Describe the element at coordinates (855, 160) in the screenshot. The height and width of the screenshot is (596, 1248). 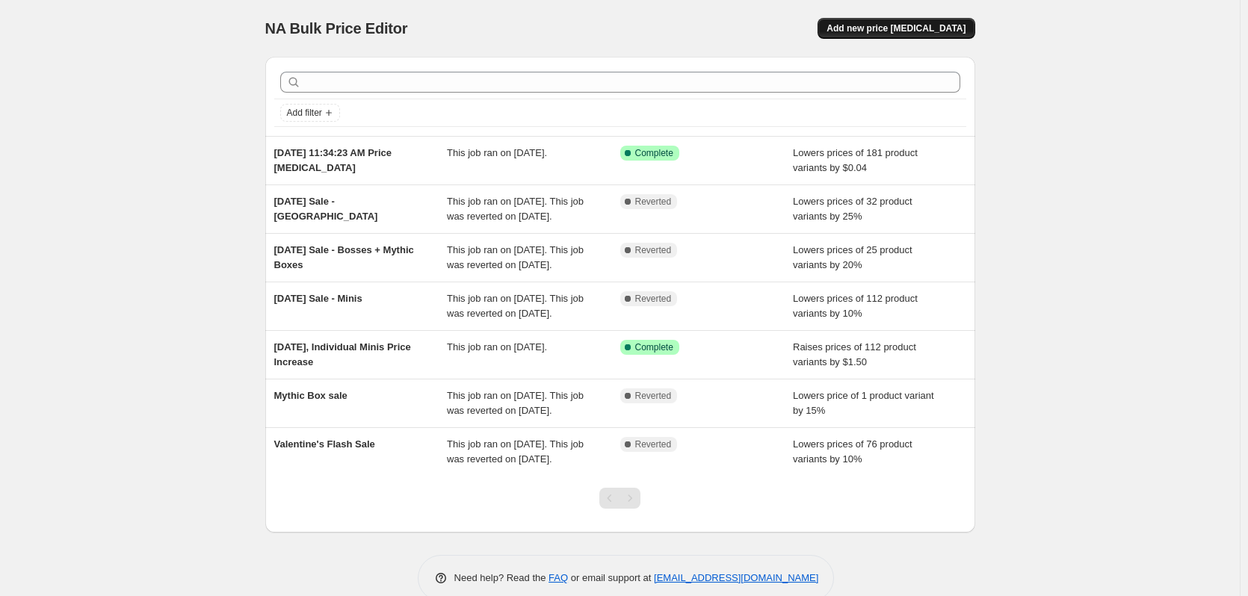
I see `span: Lowers prices of 181 product variants by $0.04` at that location.